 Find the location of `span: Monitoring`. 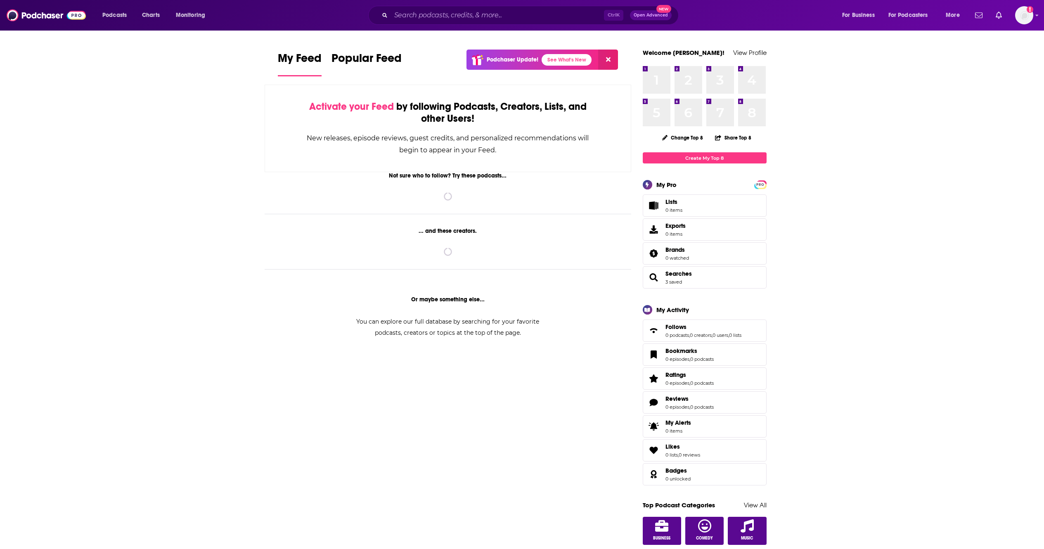

span: Monitoring is located at coordinates (190, 15).